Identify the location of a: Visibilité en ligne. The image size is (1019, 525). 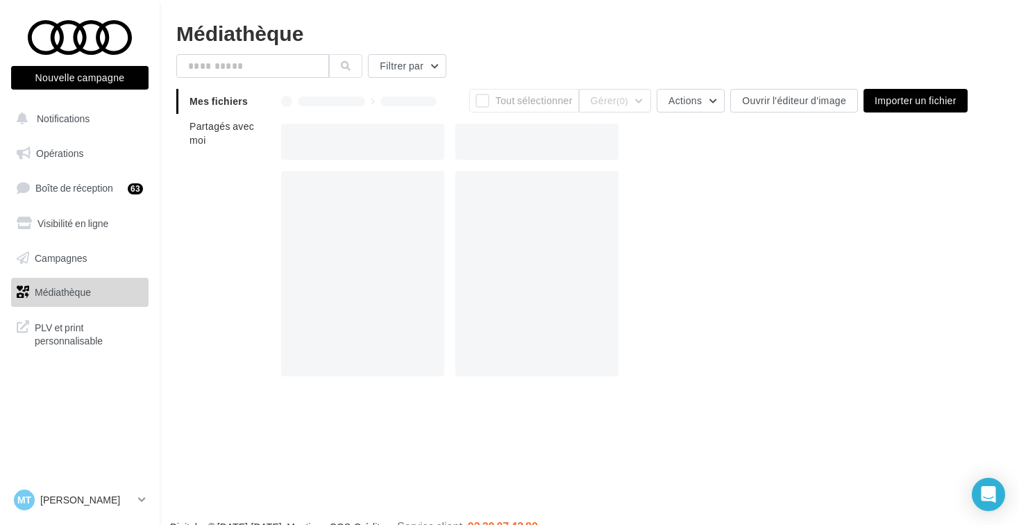
(80, 224).